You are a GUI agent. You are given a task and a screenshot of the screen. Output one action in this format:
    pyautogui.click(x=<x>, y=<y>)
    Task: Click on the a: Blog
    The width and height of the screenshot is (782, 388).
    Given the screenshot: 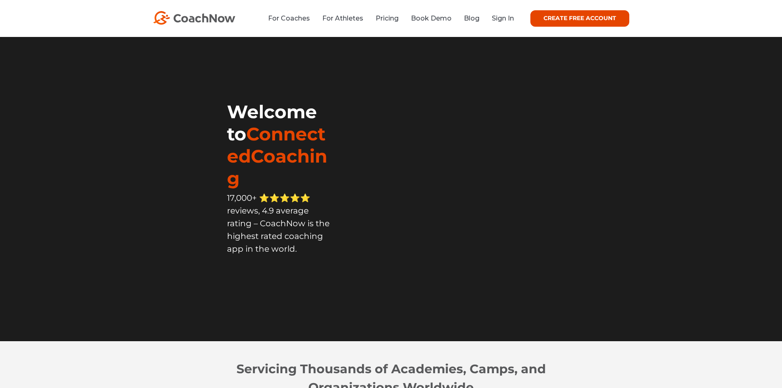 What is the action you would take?
    pyautogui.click(x=472, y=18)
    